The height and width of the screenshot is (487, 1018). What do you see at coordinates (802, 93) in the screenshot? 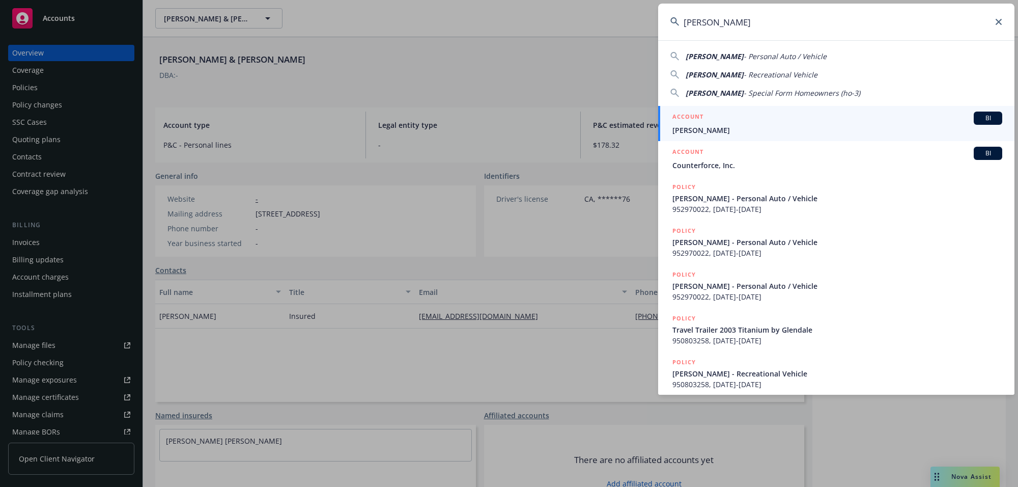
I see `span: - Special Form Homeowners (ho-3)` at bounding box center [802, 93].